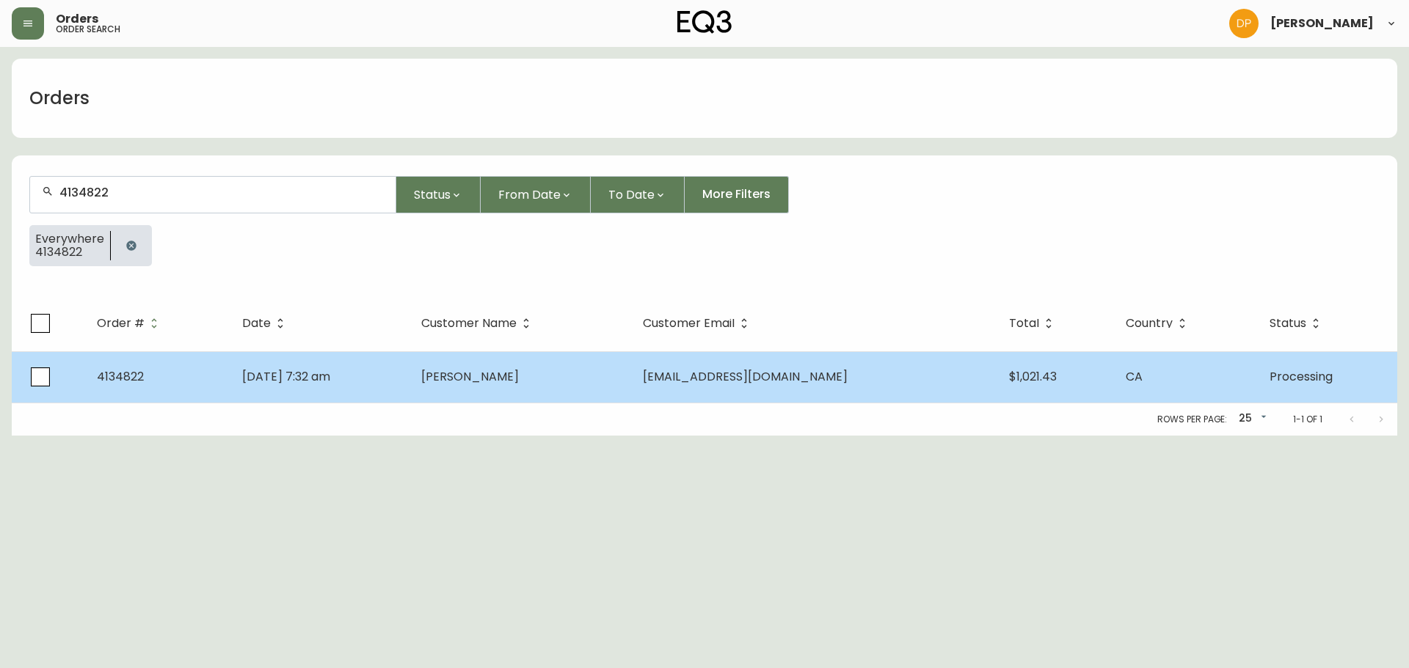 The width and height of the screenshot is (1409, 668). Describe the element at coordinates (529, 194) in the screenshot. I see `span: From Date` at that location.